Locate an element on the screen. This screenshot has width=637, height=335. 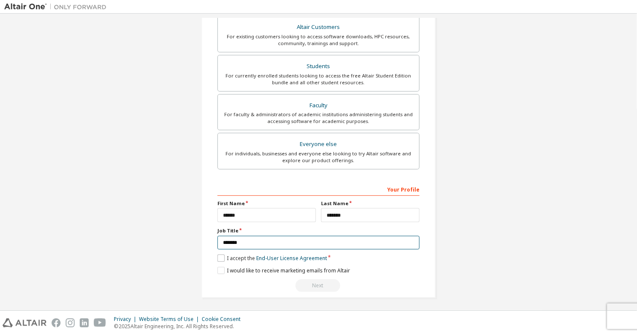
label: First Name is located at coordinates (266, 204).